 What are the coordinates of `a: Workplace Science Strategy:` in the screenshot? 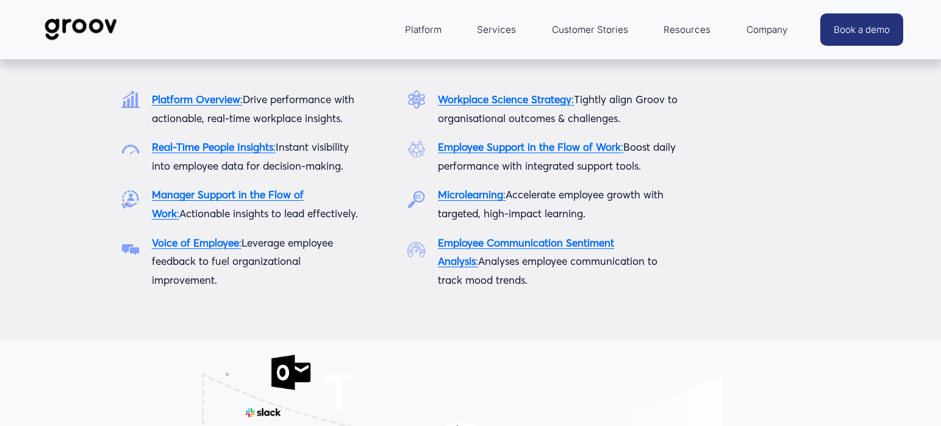 It's located at (506, 99).